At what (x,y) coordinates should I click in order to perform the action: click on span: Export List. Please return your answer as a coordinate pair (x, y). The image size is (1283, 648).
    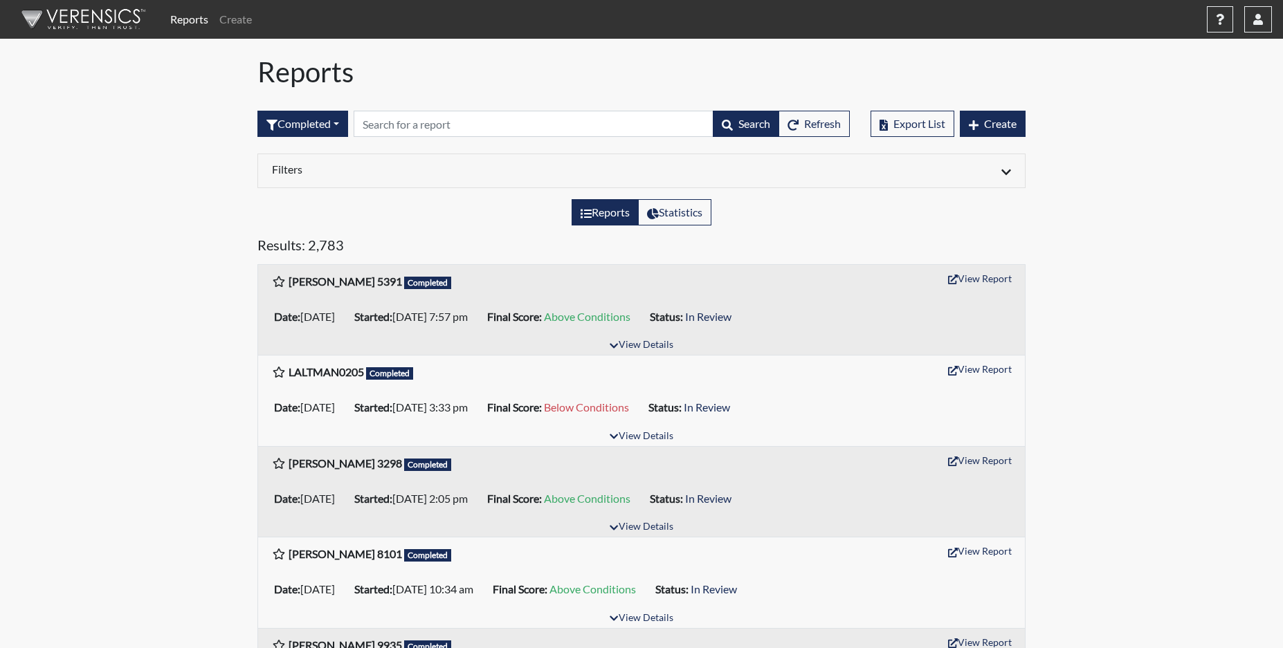
    Looking at the image, I should click on (919, 123).